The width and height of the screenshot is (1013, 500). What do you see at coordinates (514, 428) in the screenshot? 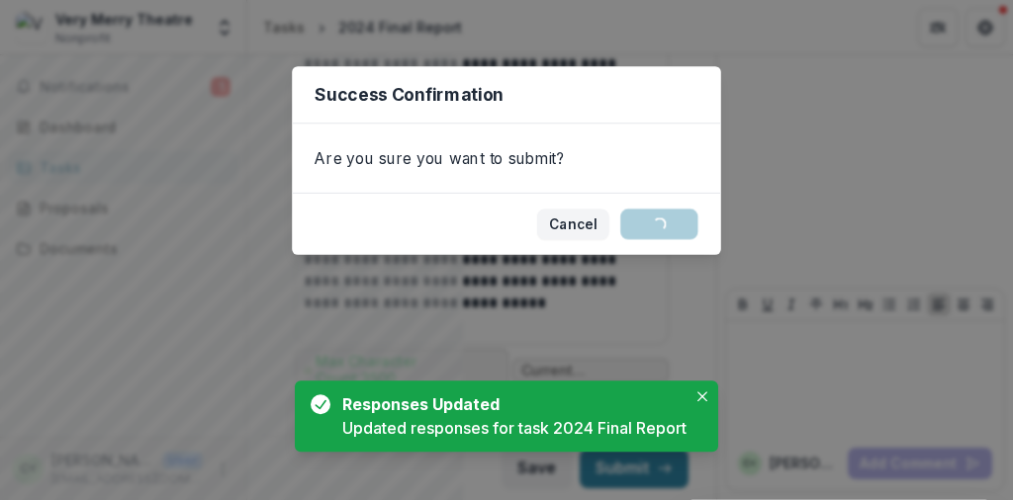
I see `div: Updated responses for task 2024 Final Report` at bounding box center [514, 428].